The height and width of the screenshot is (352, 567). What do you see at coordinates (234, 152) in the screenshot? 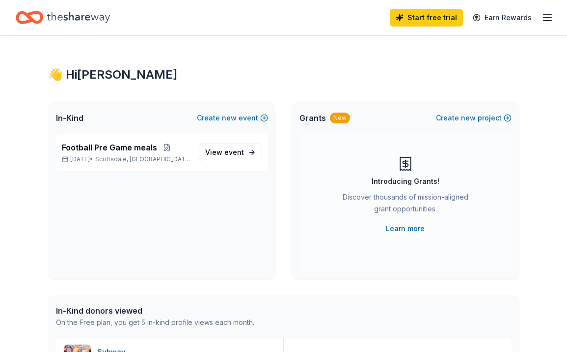
I see `span: event` at bounding box center [234, 152].